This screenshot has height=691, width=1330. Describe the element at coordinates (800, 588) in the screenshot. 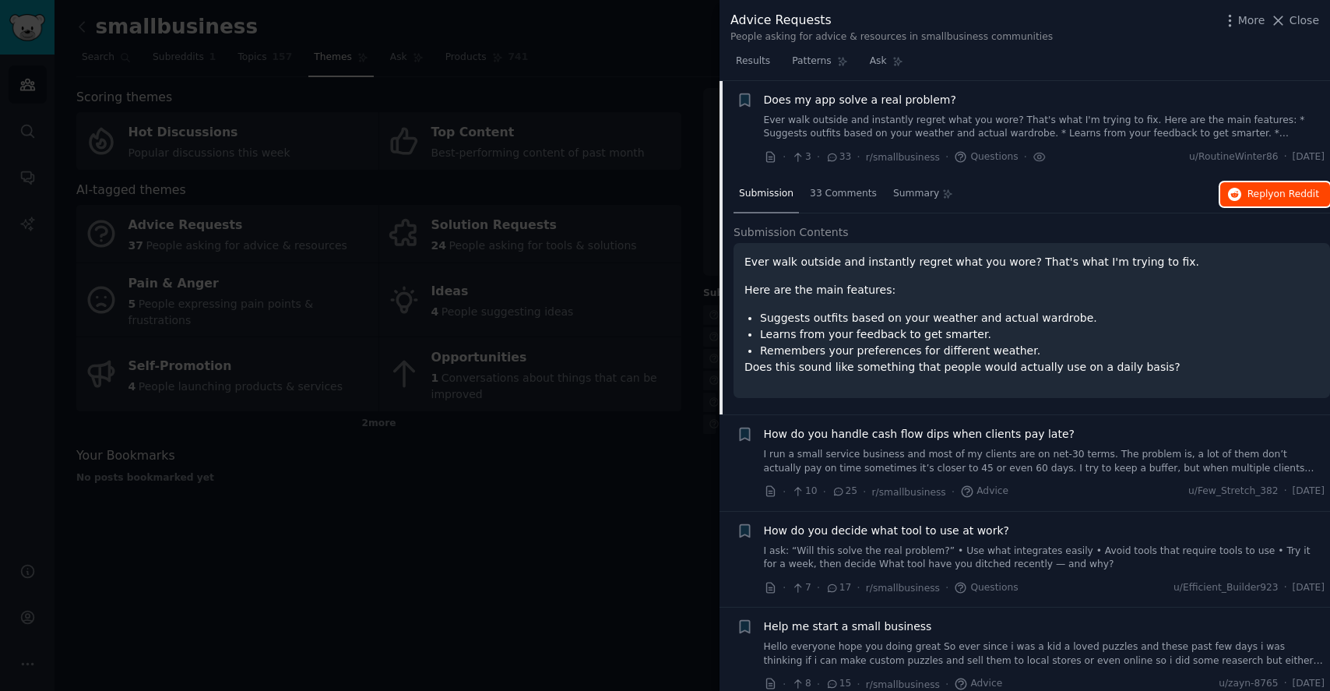

I see `span: 7` at that location.